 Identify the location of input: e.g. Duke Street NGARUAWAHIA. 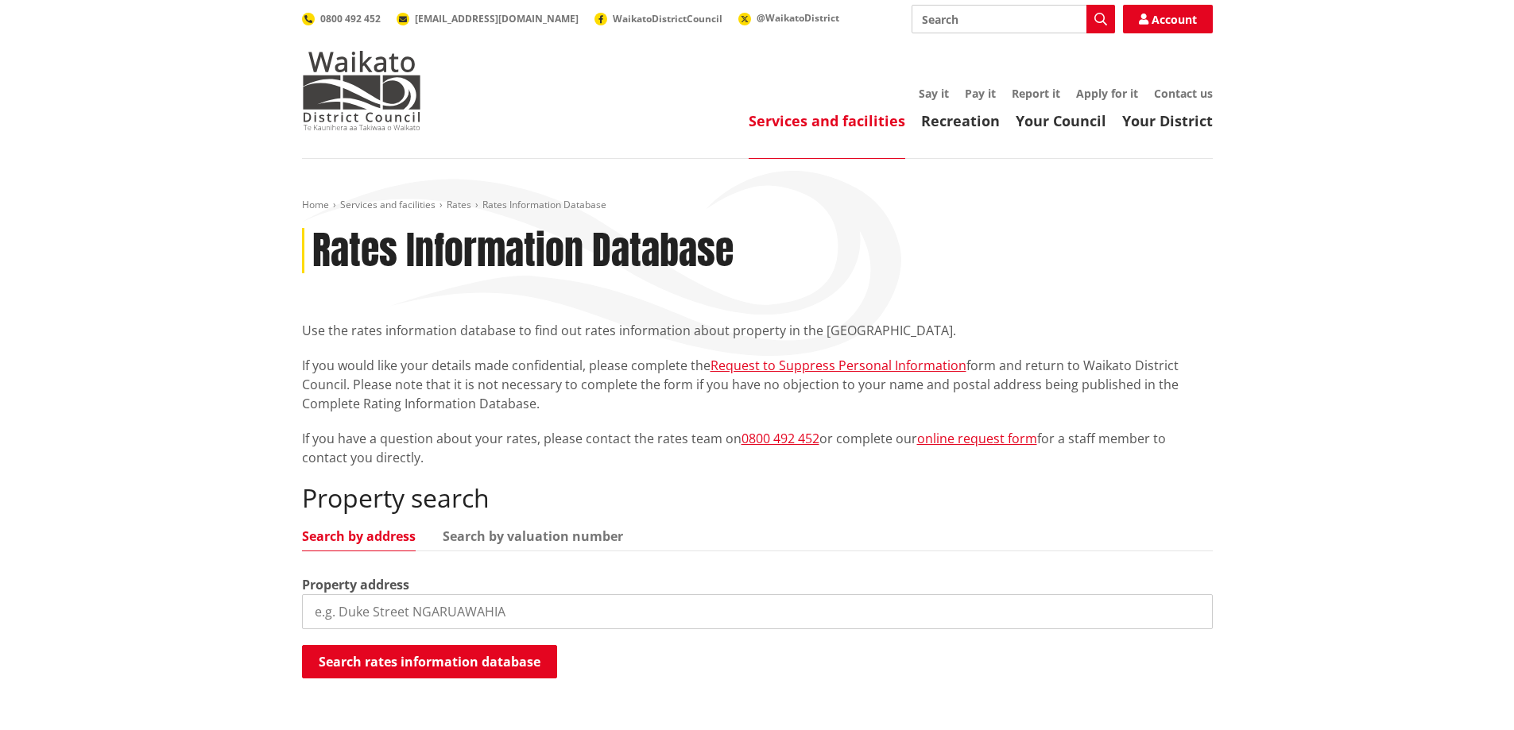
(757, 612).